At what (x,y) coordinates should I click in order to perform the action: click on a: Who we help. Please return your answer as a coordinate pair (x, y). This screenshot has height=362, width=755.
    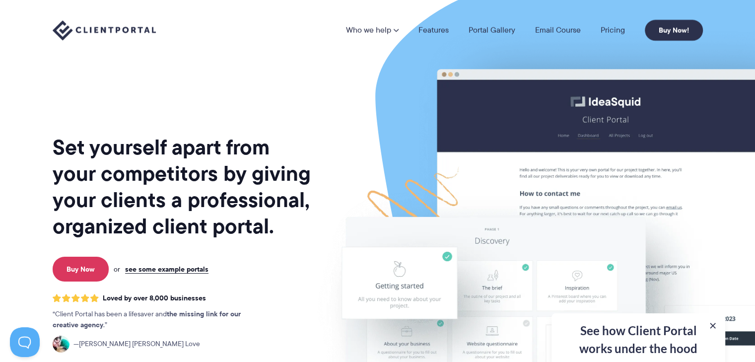
    Looking at the image, I should click on (372, 30).